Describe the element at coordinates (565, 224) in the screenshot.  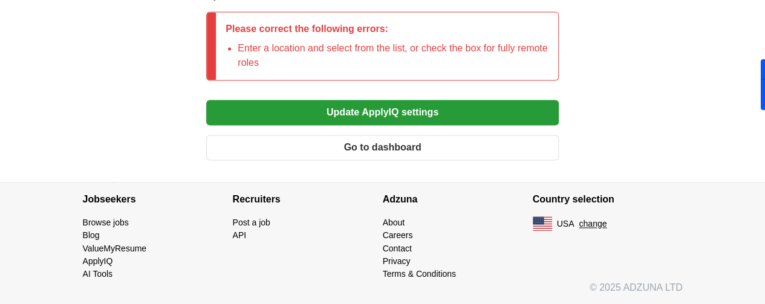
I see `span: USA` at that location.